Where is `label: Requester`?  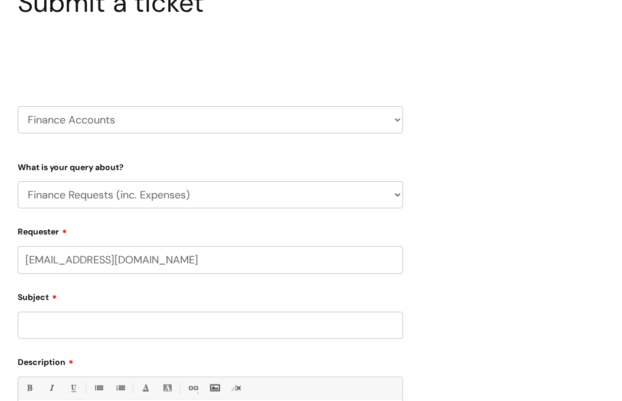
label: Requester is located at coordinates (210, 230).